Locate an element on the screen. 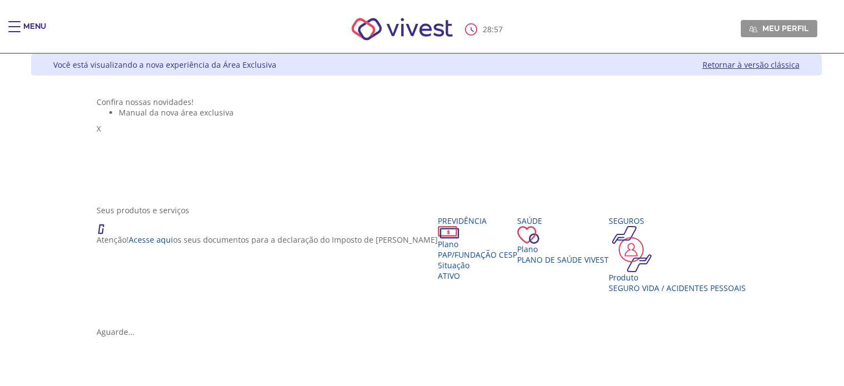  a: Acesse aqui is located at coordinates (151, 239).